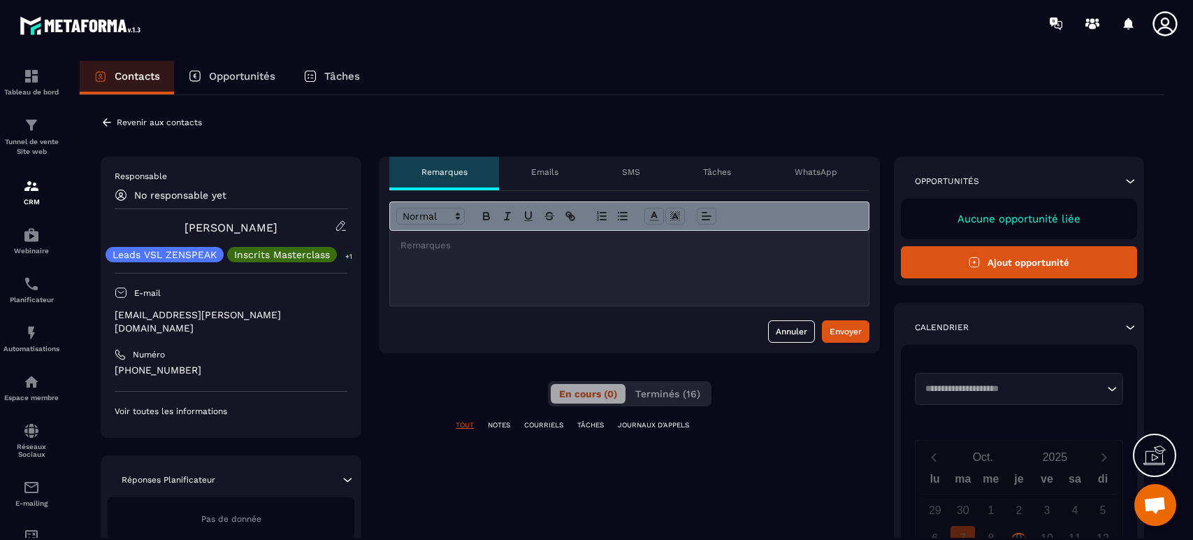 The image size is (1193, 540). Describe the element at coordinates (282, 254) in the screenshot. I see `p: Inscrits Masterclass` at that location.